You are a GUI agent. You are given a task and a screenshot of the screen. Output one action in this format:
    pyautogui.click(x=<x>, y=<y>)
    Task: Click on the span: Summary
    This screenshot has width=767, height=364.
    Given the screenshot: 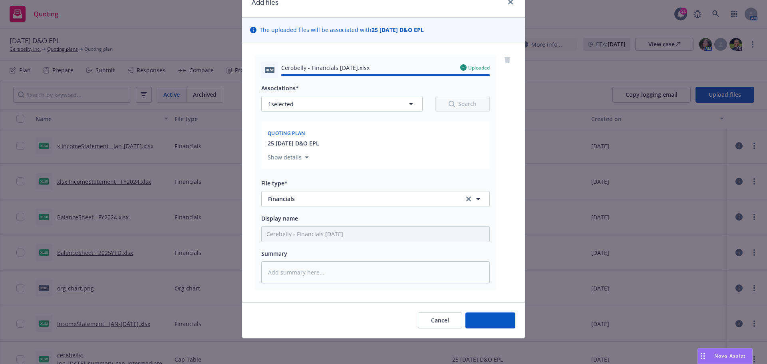 What is the action you would take?
    pyautogui.click(x=274, y=253)
    